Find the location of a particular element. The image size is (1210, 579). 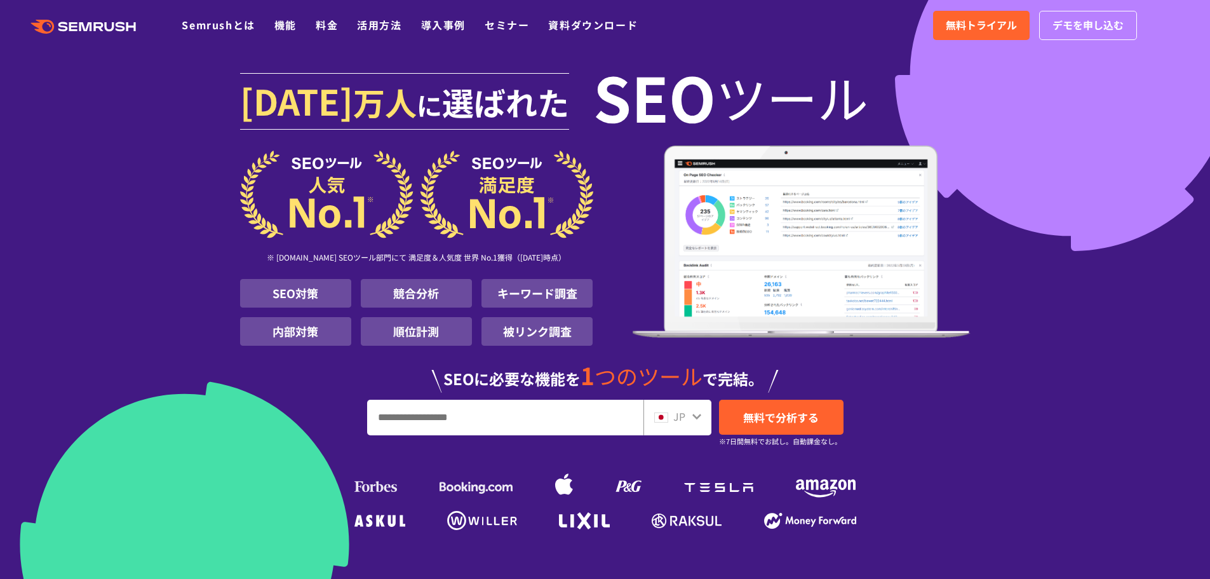

div: SEOに必要な機能を is located at coordinates (606, 372).